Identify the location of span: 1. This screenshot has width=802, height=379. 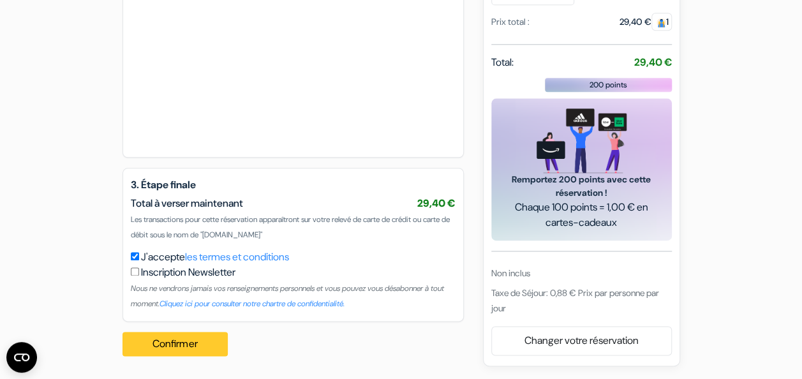
(661, 22).